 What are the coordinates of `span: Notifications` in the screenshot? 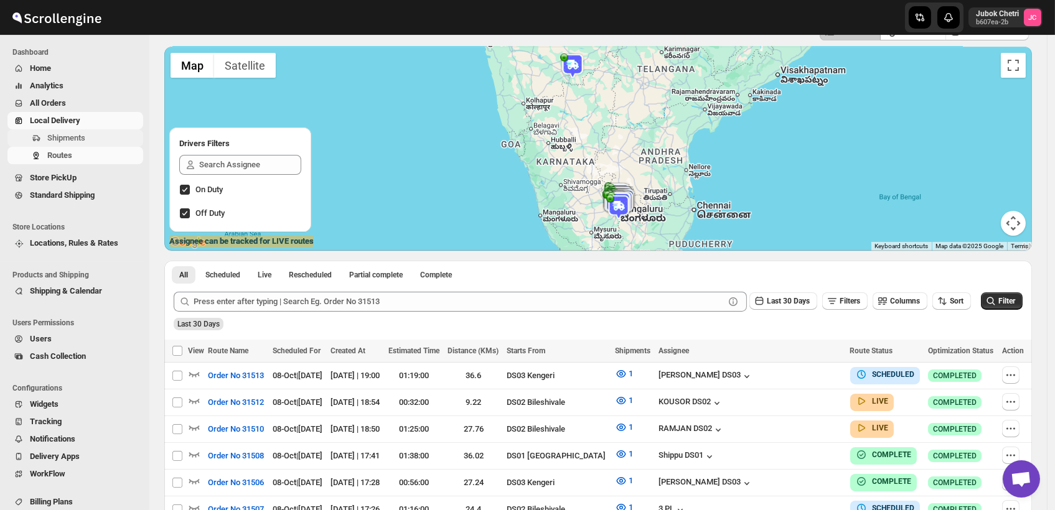 It's located at (52, 439).